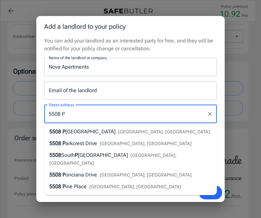 The width and height of the screenshot is (261, 218). I want to click on span: South, so click(68, 155).